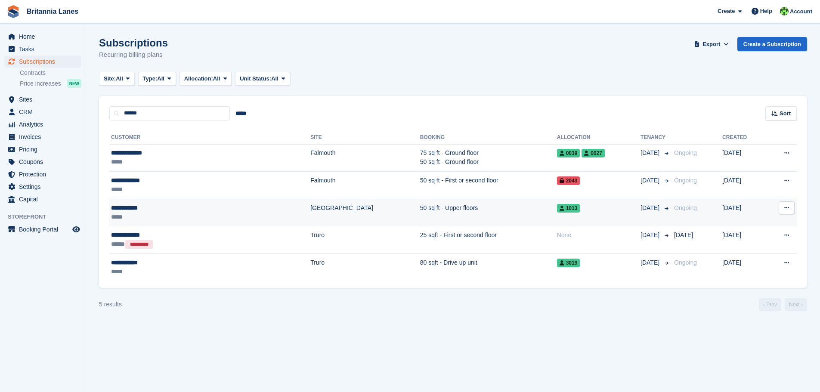 The height and width of the screenshot is (392, 820). What do you see at coordinates (45, 49) in the screenshot?
I see `span: Tasks` at bounding box center [45, 49].